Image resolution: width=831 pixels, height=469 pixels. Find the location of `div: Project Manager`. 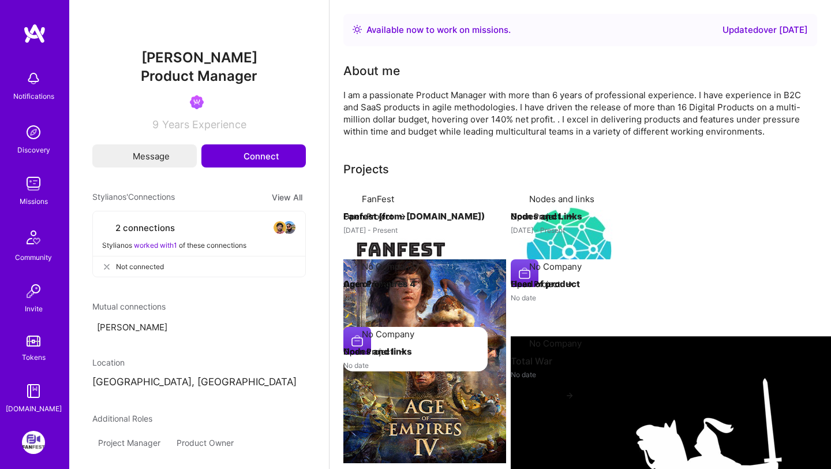

div: Project Manager is located at coordinates (129, 443).